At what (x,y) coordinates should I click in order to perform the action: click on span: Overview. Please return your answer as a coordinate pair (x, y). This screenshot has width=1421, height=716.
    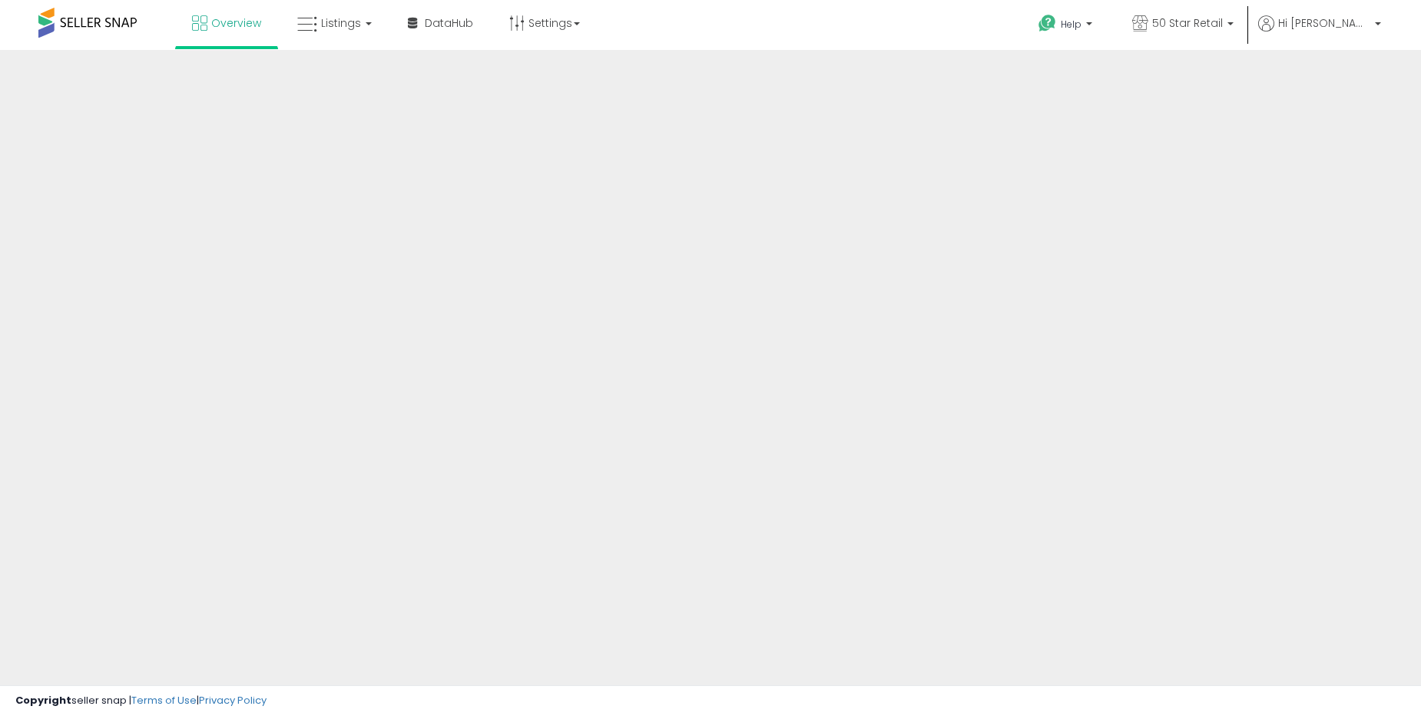
    Looking at the image, I should click on (236, 23).